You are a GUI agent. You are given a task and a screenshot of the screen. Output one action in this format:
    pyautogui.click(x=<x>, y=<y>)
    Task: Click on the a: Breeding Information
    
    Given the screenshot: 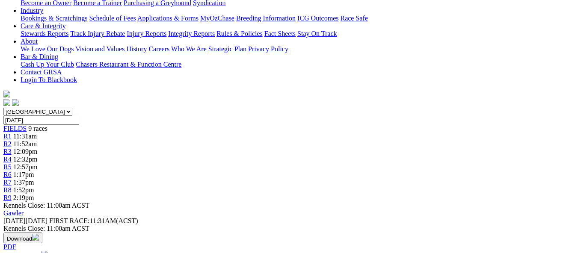 What is the action you would take?
    pyautogui.click(x=266, y=18)
    